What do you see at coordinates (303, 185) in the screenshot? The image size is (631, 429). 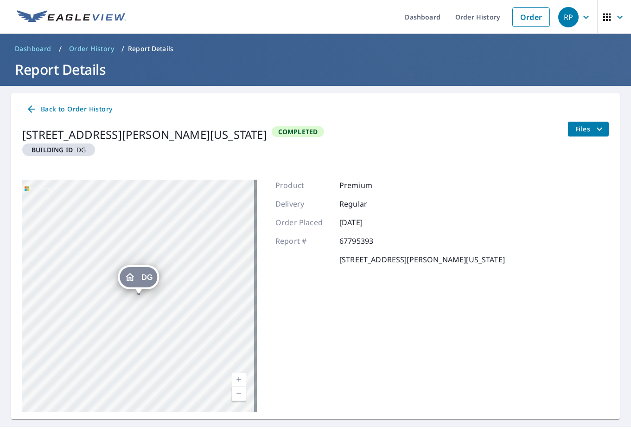 I see `p: Product` at bounding box center [303, 185].